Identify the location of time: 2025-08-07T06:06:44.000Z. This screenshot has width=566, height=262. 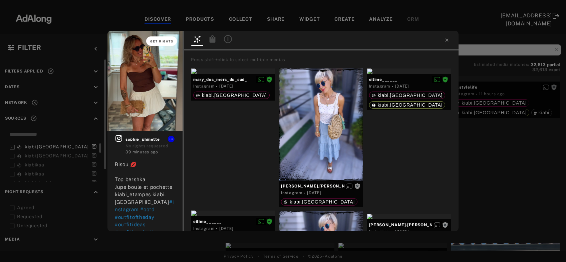
(226, 86).